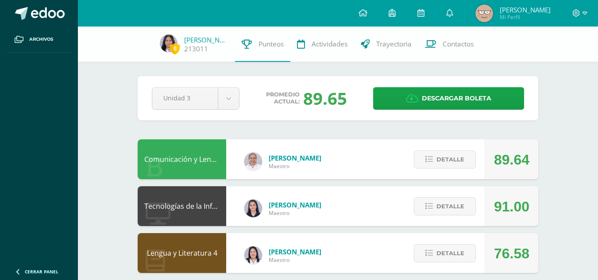 This screenshot has width=598, height=280. I want to click on div: Lengua y Literatura 4, so click(182, 253).